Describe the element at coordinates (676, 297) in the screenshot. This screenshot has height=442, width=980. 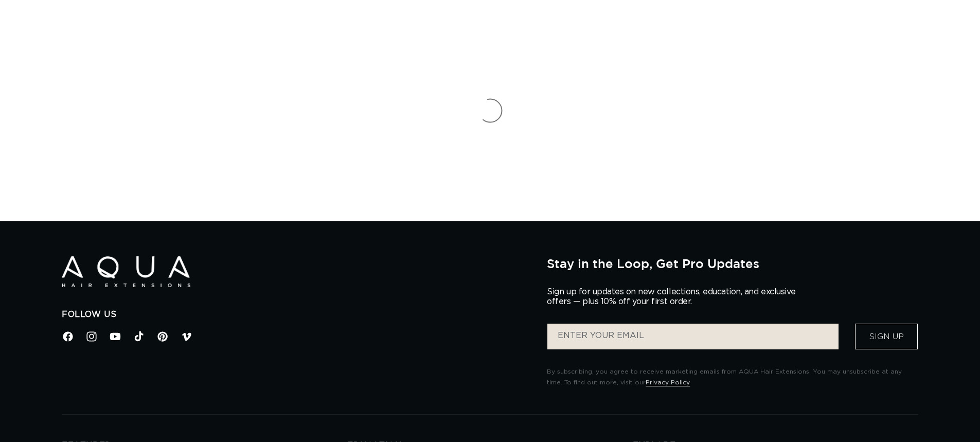
I see `p: Sign up for updates on new collections, education, and exclusive offers — plus 10% off your first...` at that location.